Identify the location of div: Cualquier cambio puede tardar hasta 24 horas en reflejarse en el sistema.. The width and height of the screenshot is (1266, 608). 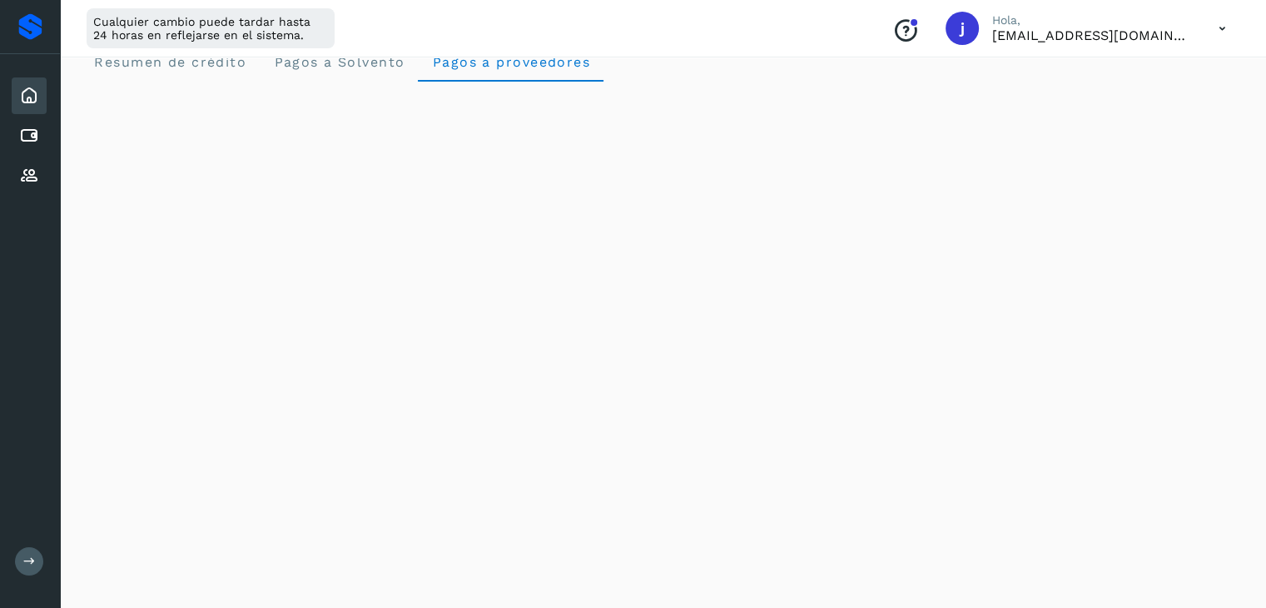
(211, 28).